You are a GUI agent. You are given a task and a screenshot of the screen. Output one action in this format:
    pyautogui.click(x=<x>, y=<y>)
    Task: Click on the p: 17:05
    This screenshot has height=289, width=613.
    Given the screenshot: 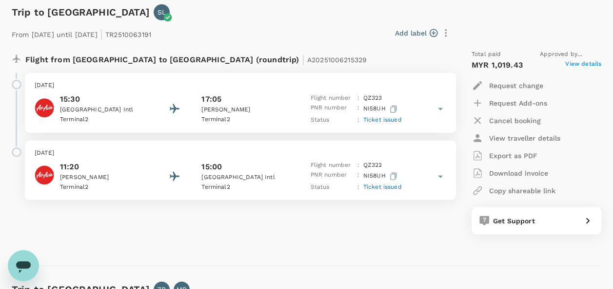 What is the action you would take?
    pyautogui.click(x=211, y=99)
    